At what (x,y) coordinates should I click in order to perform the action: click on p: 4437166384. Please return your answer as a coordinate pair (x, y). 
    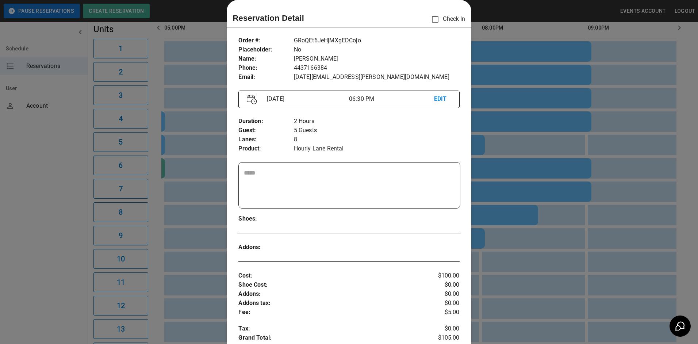
    Looking at the image, I should click on (377, 68).